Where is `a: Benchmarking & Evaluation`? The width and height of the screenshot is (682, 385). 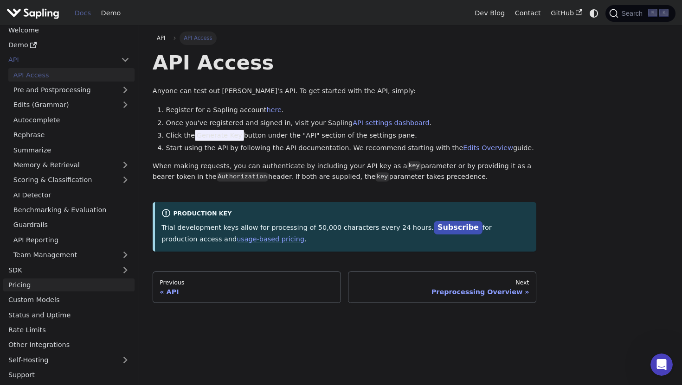
a: Benchmarking & Evaluation is located at coordinates (71, 210).